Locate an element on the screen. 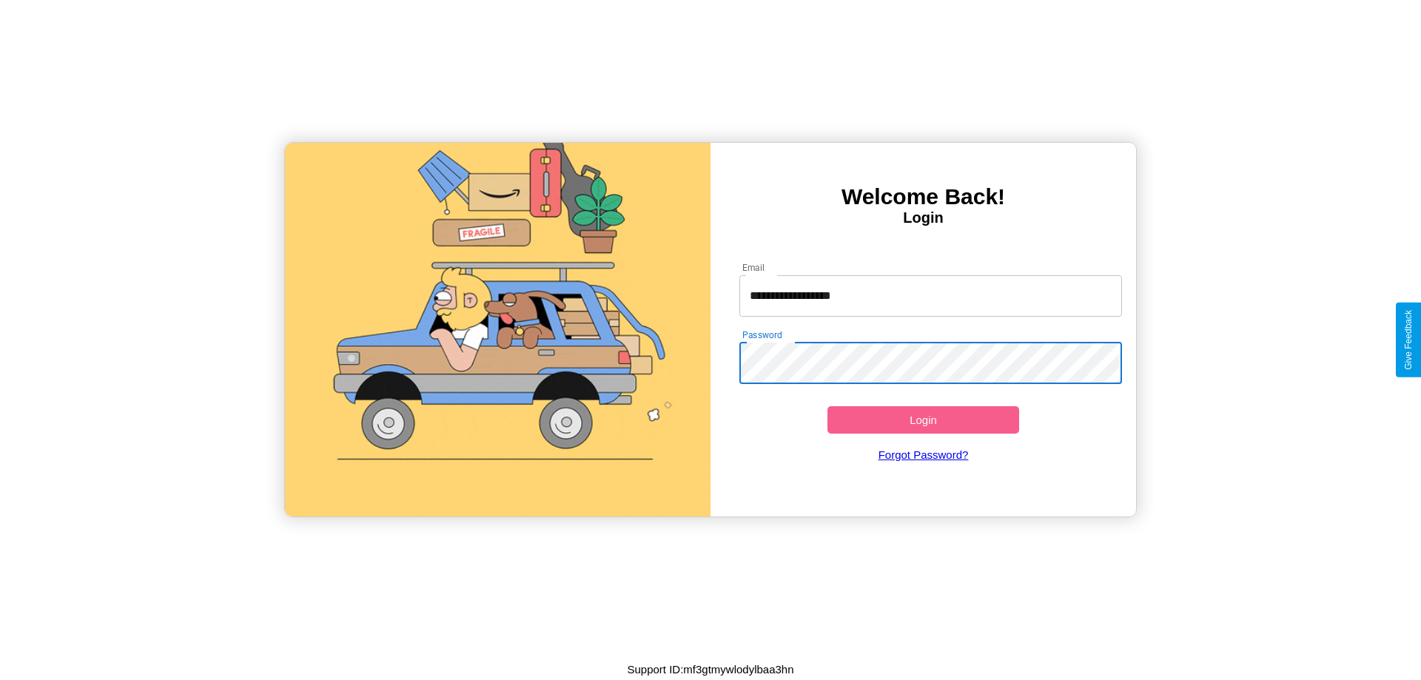 Image resolution: width=1421 pixels, height=680 pixels. img: gif is located at coordinates (497, 329).